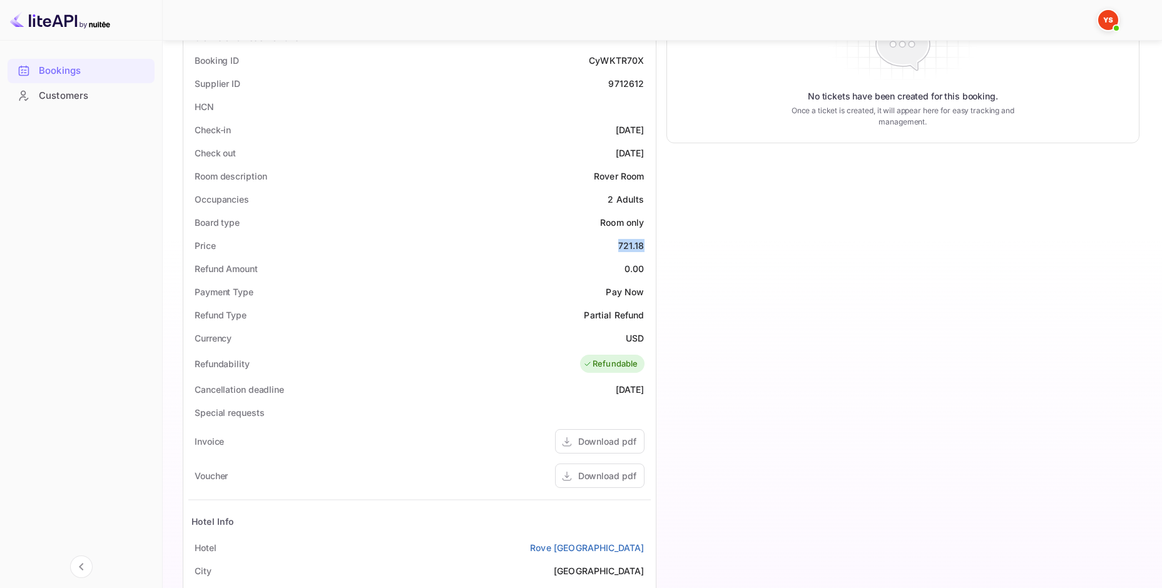 This screenshot has width=1162, height=588. I want to click on div: Room description, so click(230, 176).